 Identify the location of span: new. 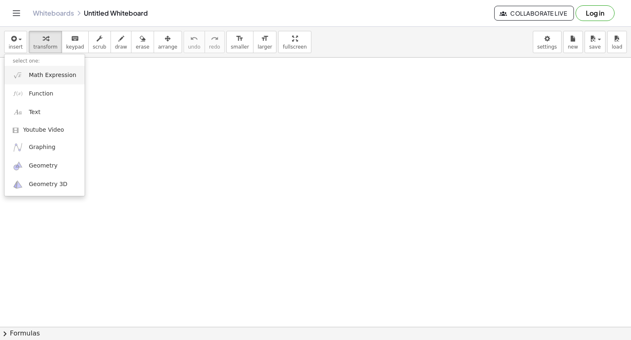
(573, 47).